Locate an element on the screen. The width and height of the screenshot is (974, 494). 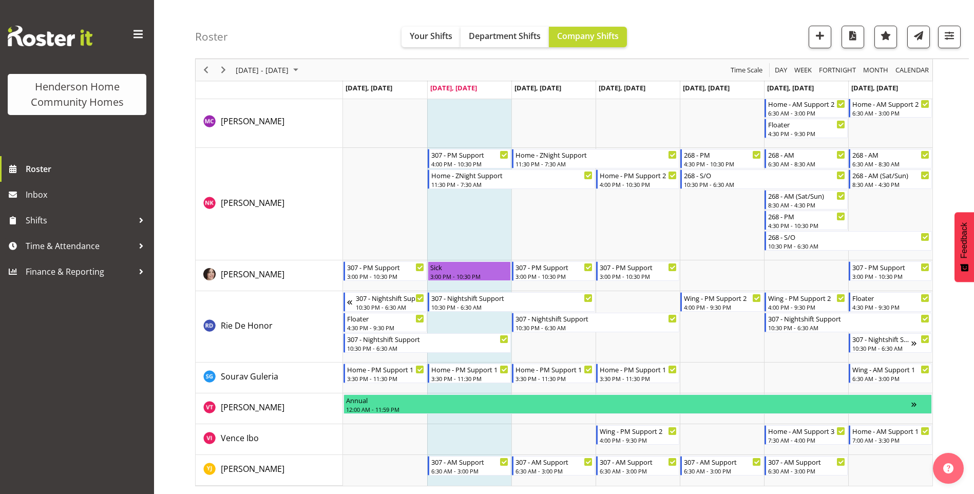
span: Vence Ibo is located at coordinates (240, 438).